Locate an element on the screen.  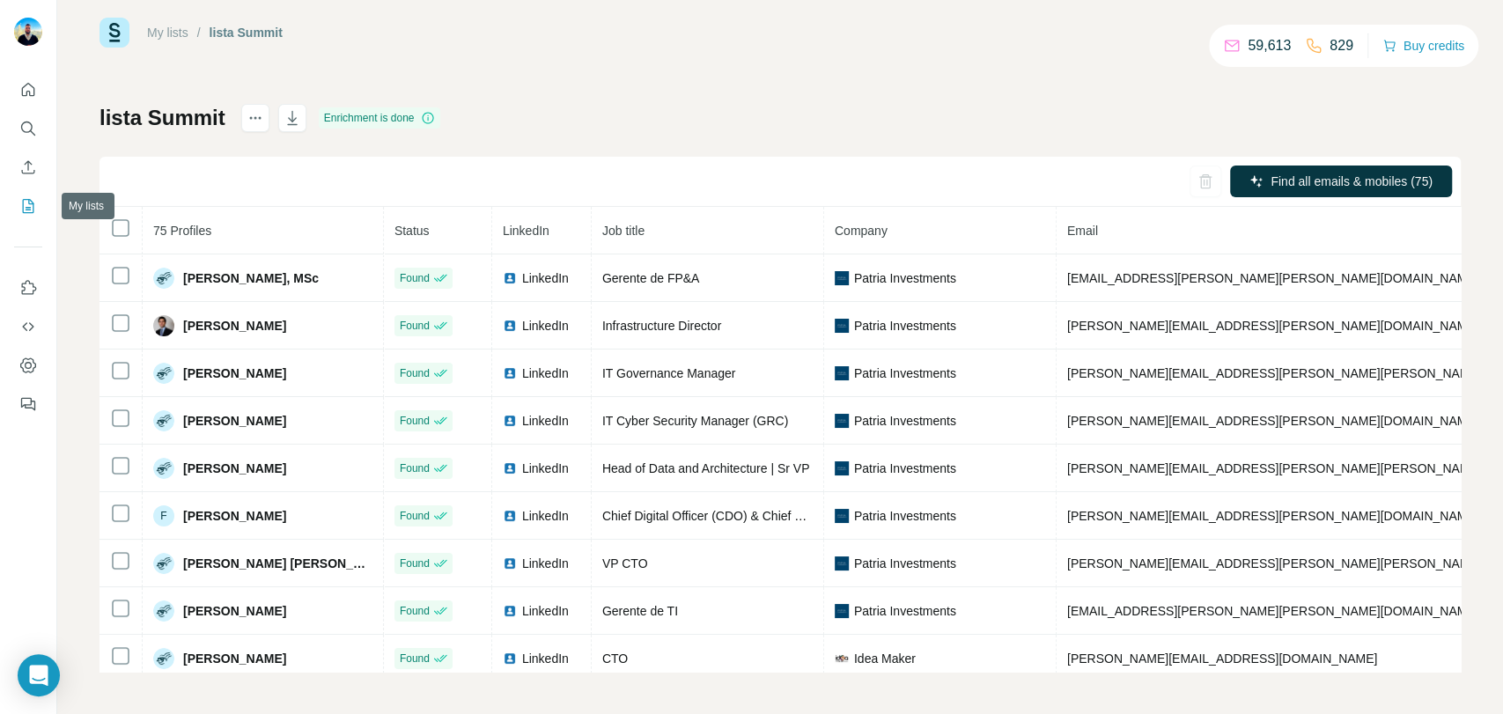
span: Status is located at coordinates (412, 231).